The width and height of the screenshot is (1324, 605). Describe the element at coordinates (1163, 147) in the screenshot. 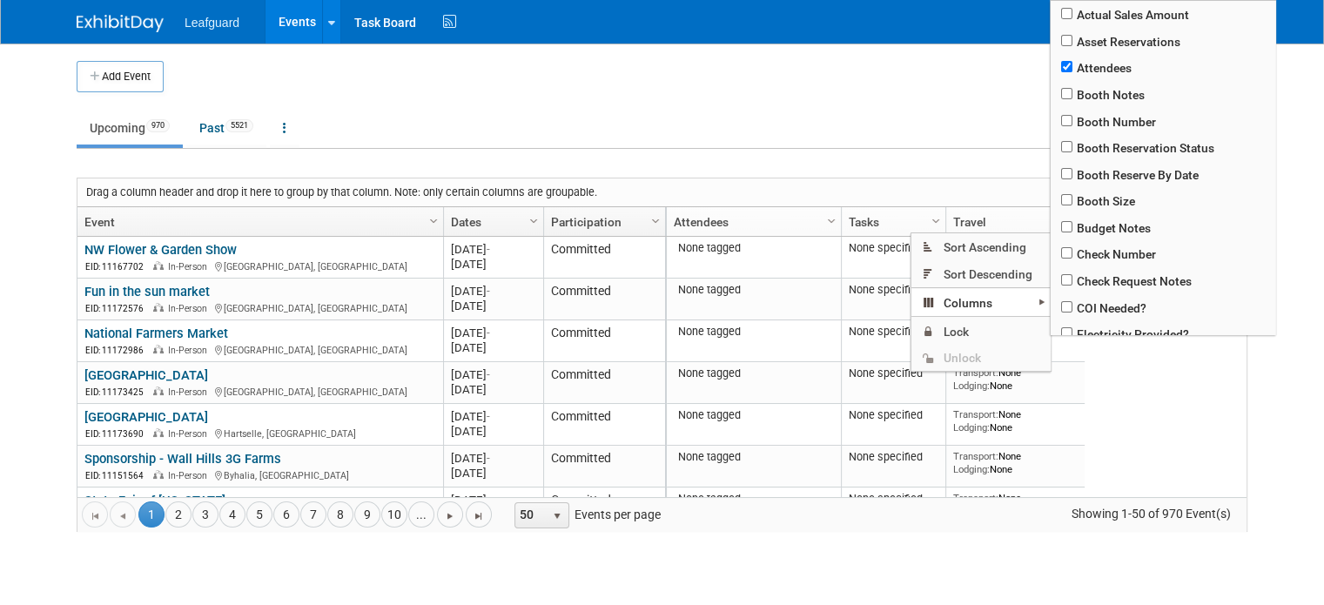

I see `span: Booth Reservation Status` at that location.